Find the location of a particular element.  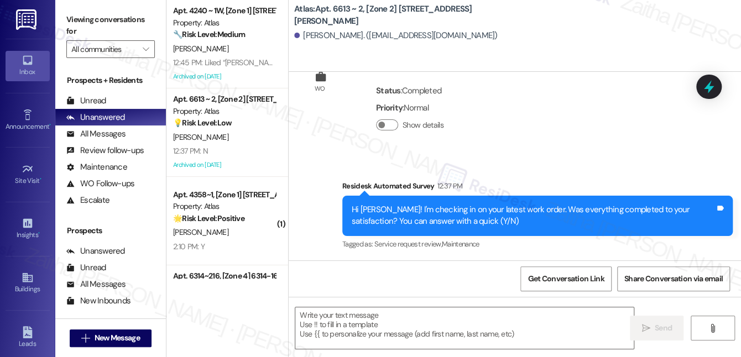

div: : Completed is located at coordinates (412, 91).